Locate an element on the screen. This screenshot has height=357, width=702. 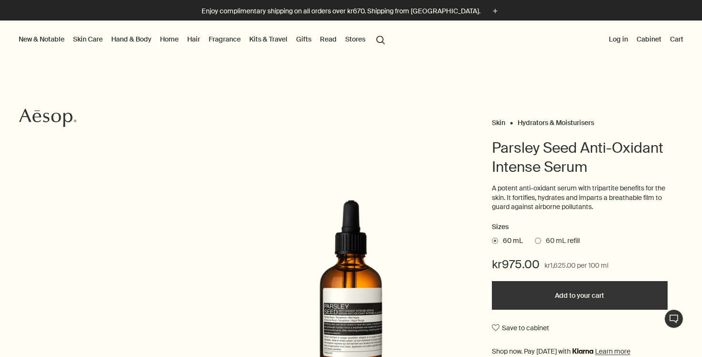
button: Log in is located at coordinates (619, 39).